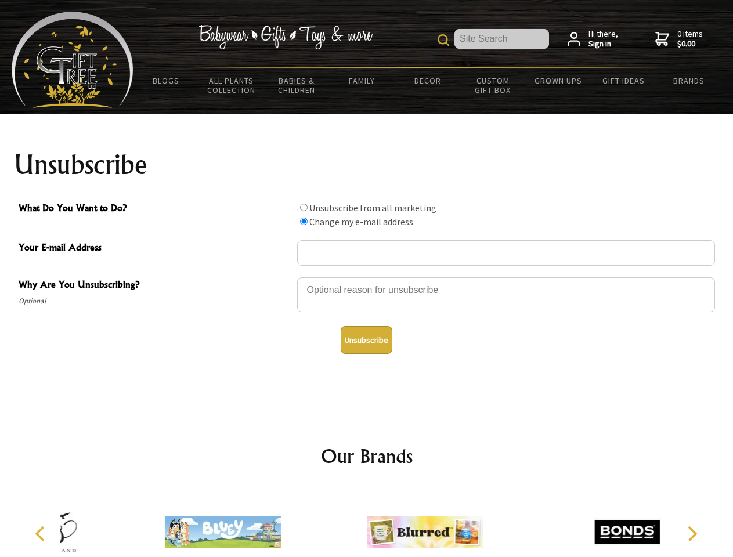 This screenshot has height=557, width=733. What do you see at coordinates (155, 286) in the screenshot?
I see `span: Why Are You Unsubscribing?` at bounding box center [155, 286].